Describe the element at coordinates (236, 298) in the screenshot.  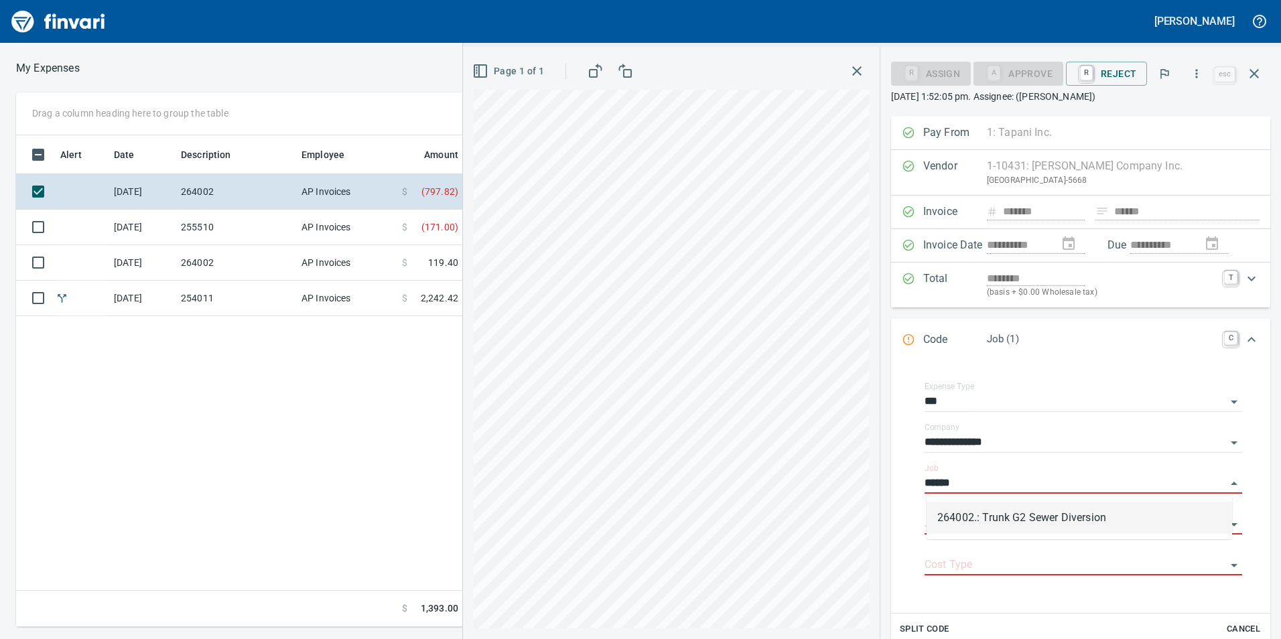
I see `td: 254011` at that location.